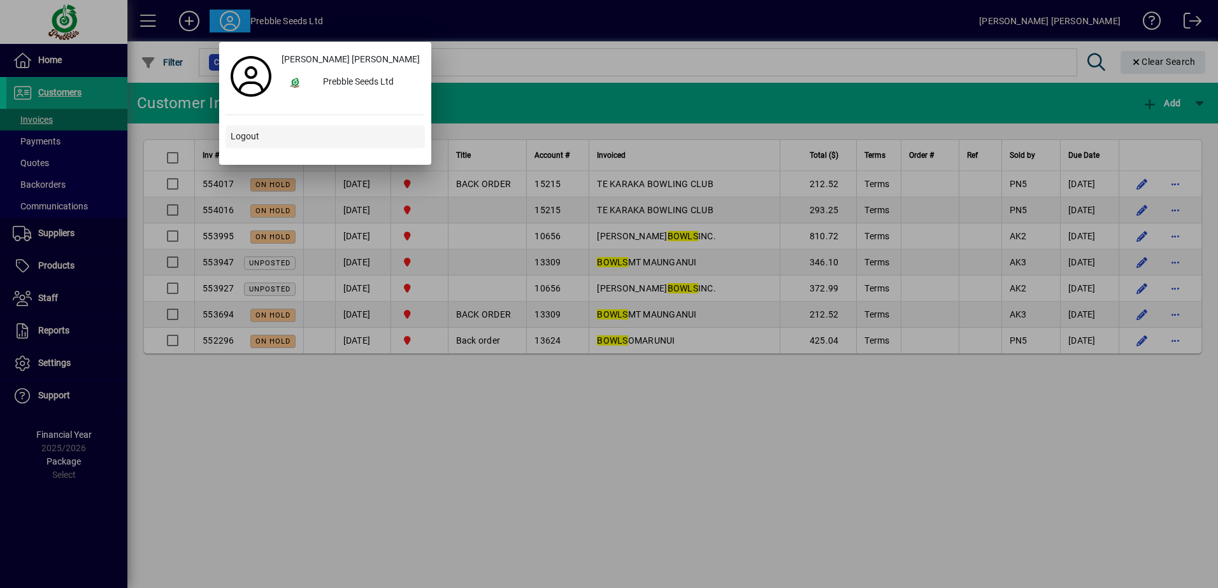  What do you see at coordinates (350, 83) in the screenshot?
I see `button: Prebble Seeds Ltd` at bounding box center [350, 83].